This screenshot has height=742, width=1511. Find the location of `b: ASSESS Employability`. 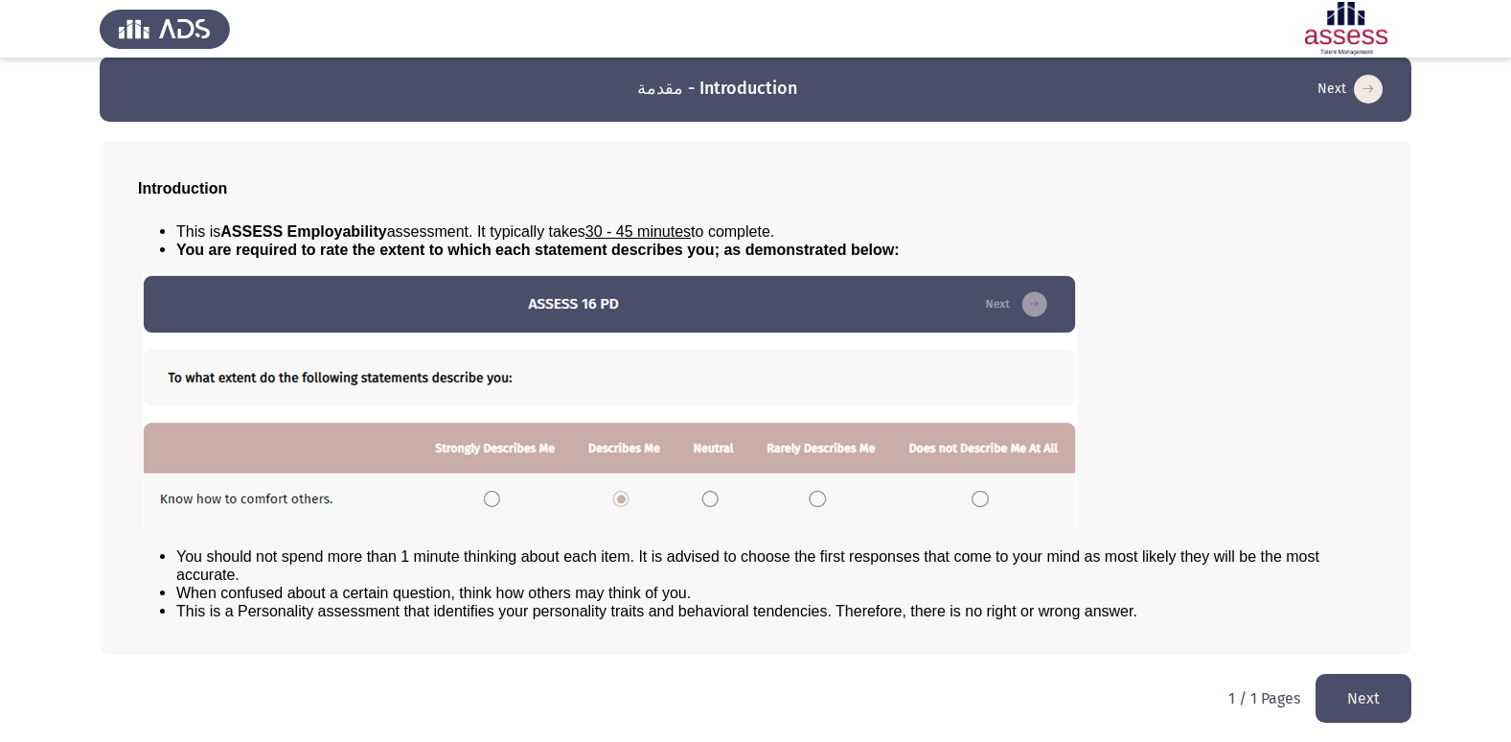

b: ASSESS Employability is located at coordinates (303, 231).